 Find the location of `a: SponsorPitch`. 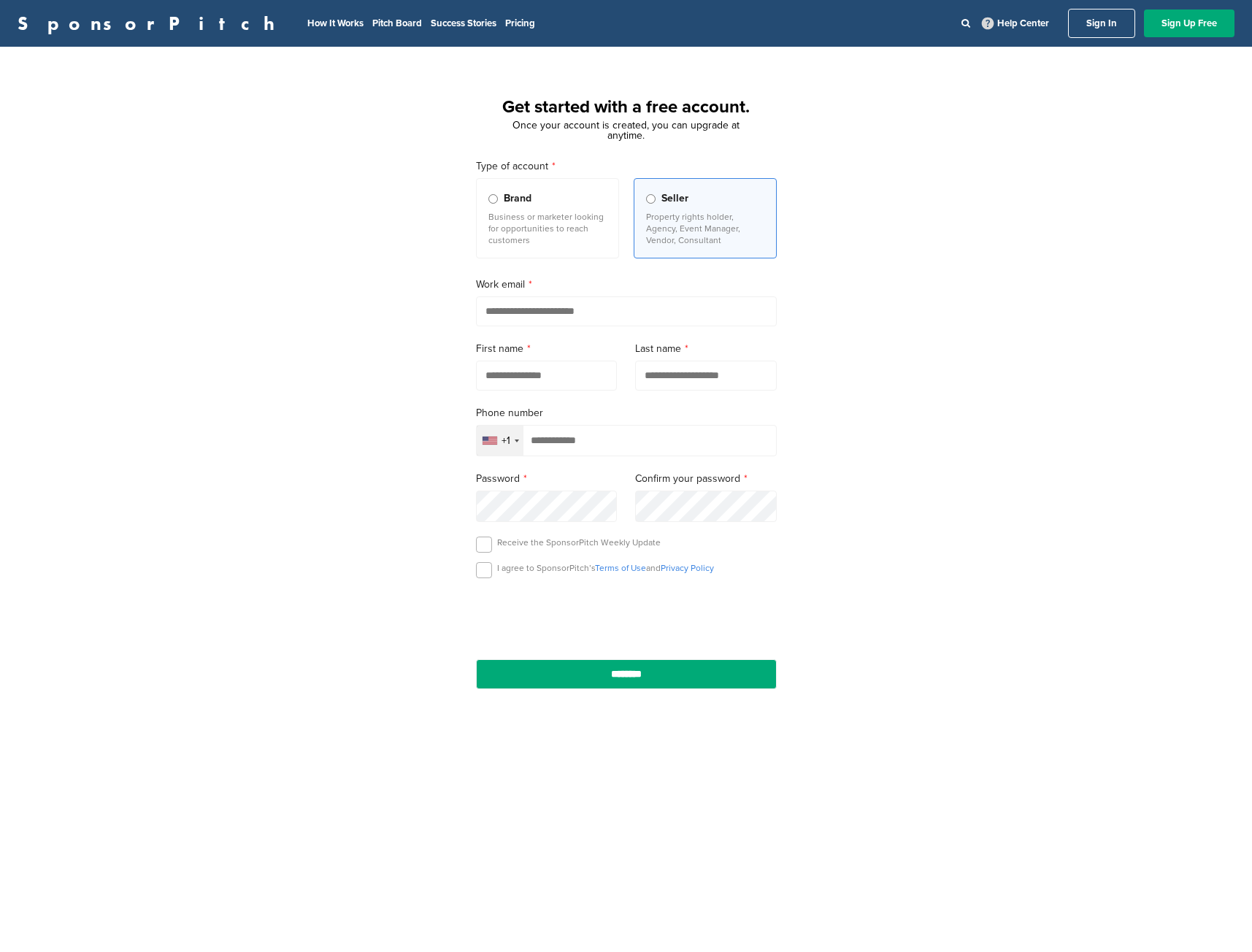

a: SponsorPitch is located at coordinates (150, 23).